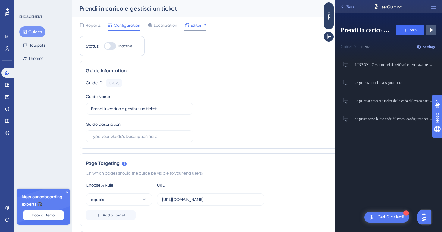 The image size is (442, 232). I want to click on div: Page Targeting, so click(257, 164).